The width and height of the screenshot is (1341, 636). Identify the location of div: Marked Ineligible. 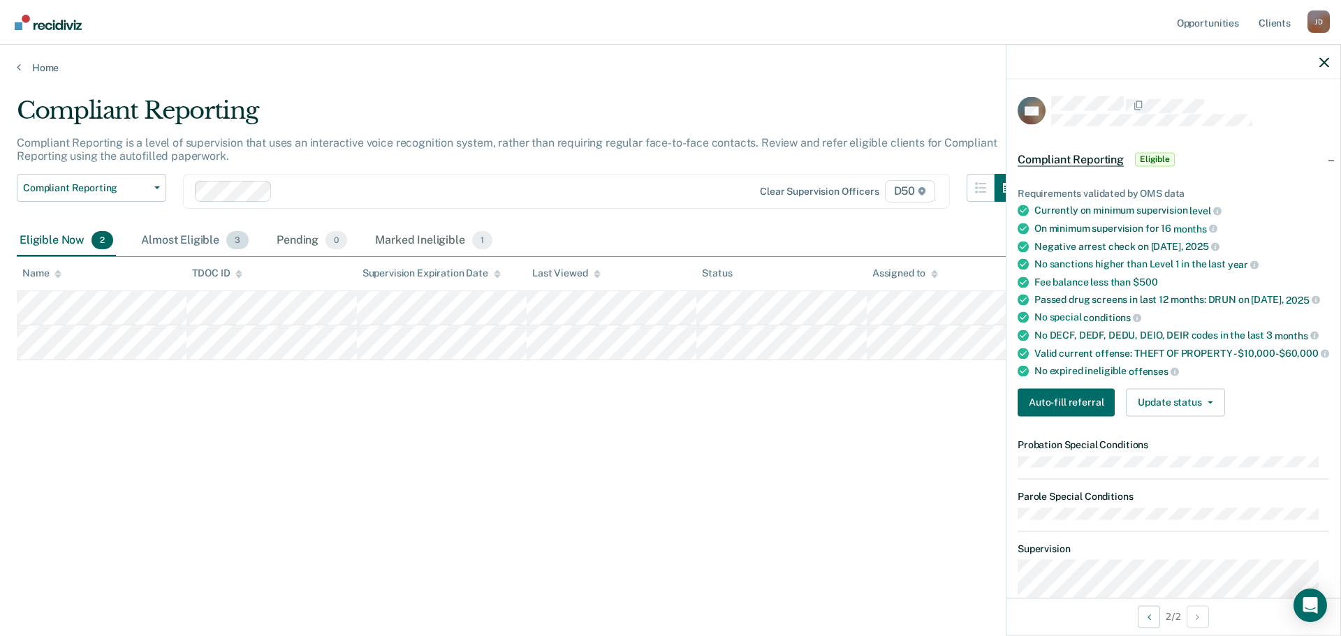
(434, 241).